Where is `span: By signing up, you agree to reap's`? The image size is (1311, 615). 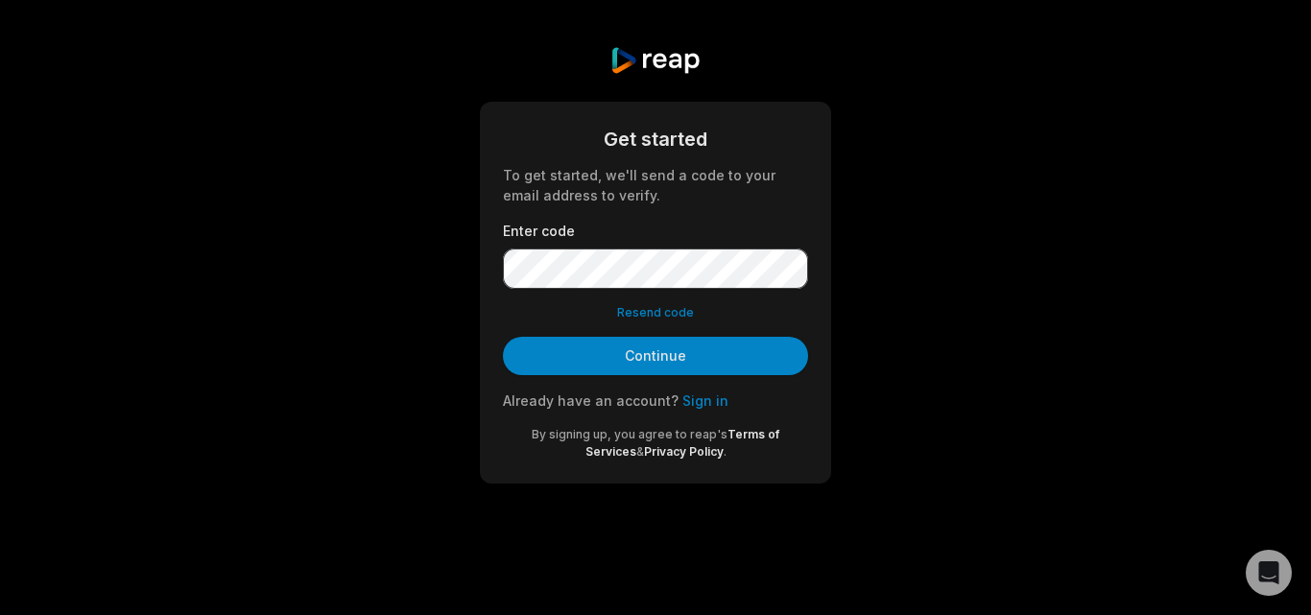
span: By signing up, you agree to reap's is located at coordinates (630, 434).